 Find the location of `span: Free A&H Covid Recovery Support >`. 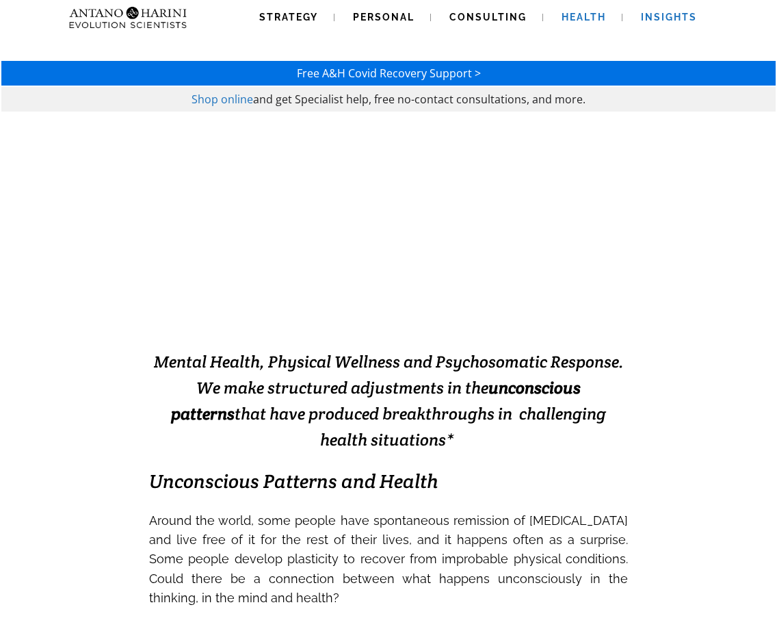

span: Free A&H Covid Recovery Support > is located at coordinates (389, 73).